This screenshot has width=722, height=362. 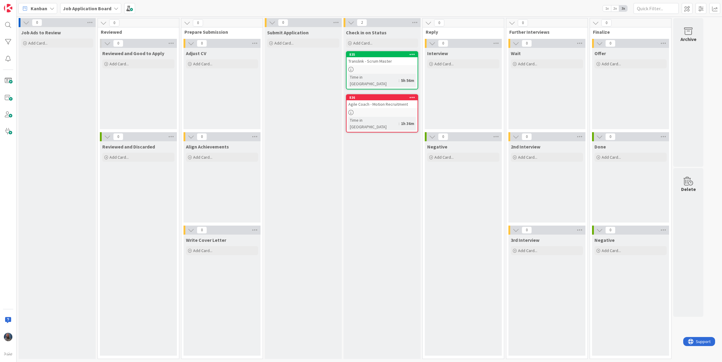 What do you see at coordinates (196, 53) in the screenshot?
I see `span: Adjust CV` at bounding box center [196, 53].